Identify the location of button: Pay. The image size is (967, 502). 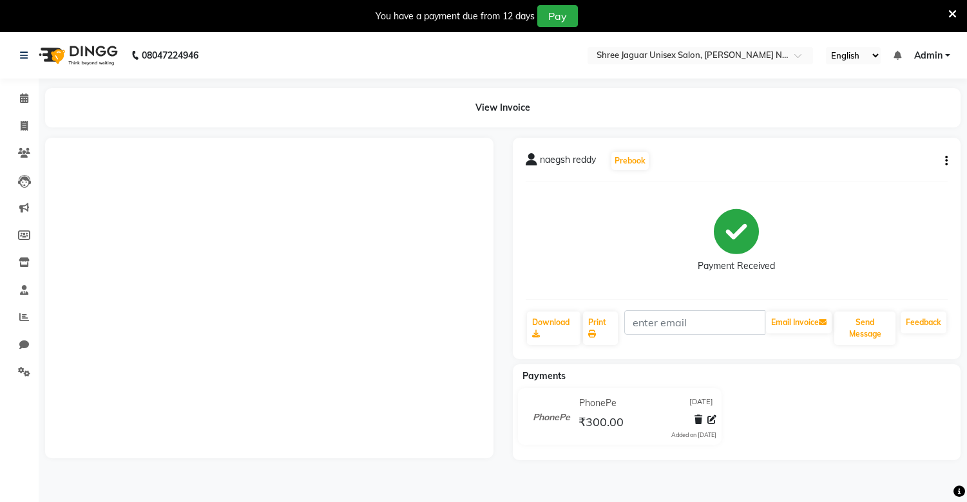
(557, 16).